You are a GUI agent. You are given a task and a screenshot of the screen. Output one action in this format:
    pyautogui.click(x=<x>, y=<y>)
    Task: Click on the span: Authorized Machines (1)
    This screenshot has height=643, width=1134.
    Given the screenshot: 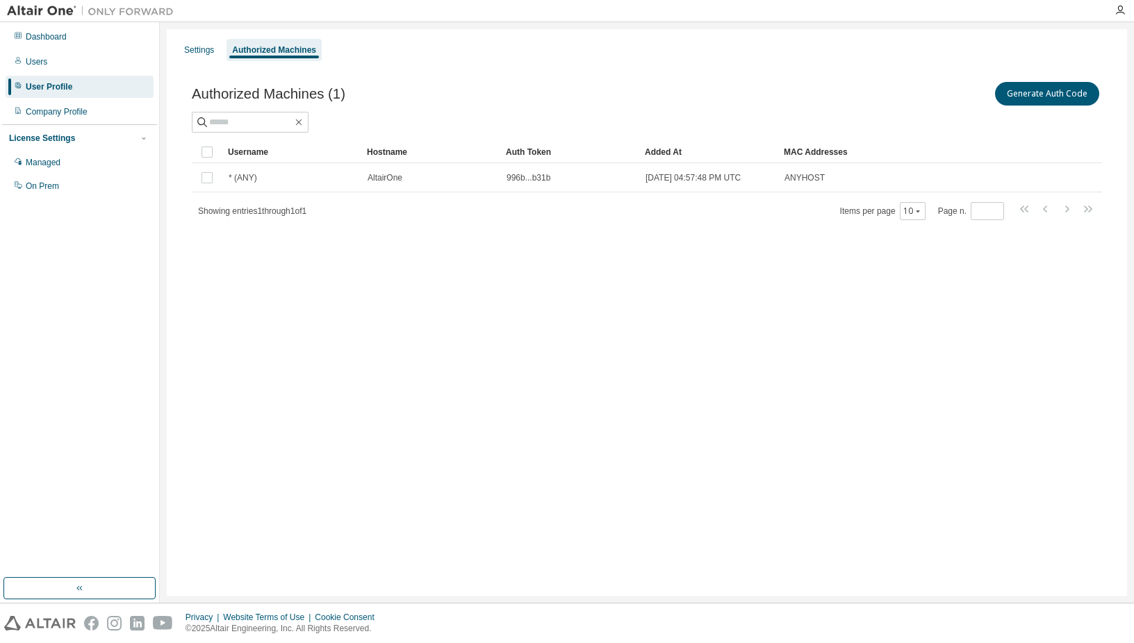 What is the action you would take?
    pyautogui.click(x=268, y=94)
    